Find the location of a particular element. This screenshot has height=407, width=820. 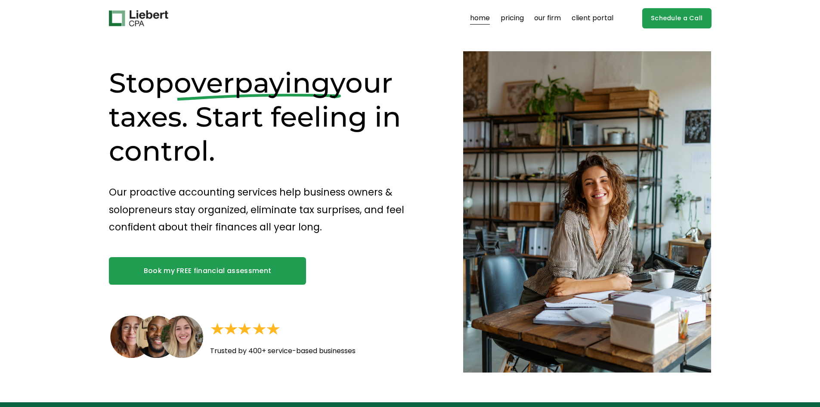

a: Schedule a Call is located at coordinates (677, 18).